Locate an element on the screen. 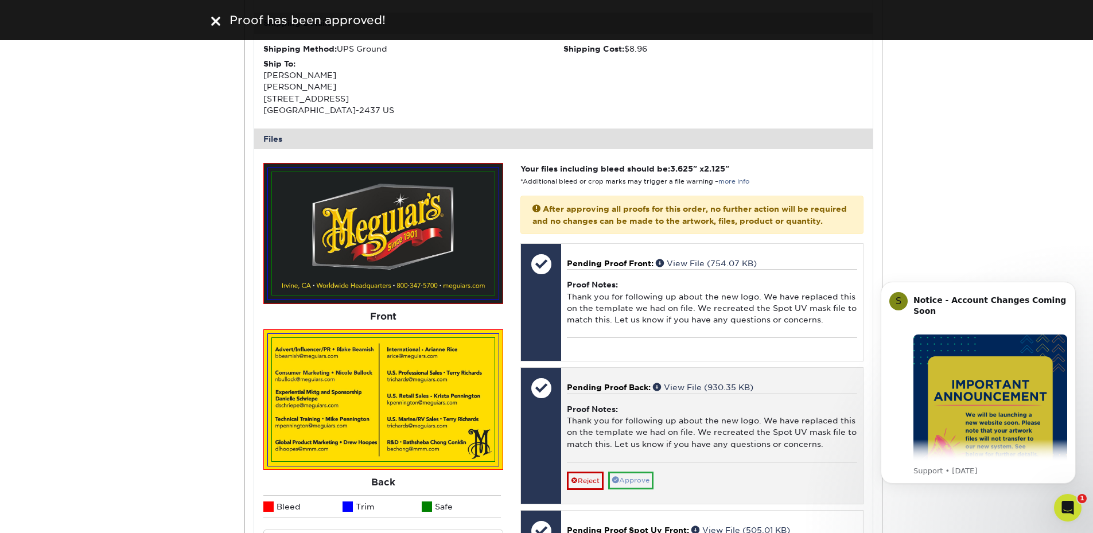 This screenshot has height=533, width=1093. a: Approve is located at coordinates (630, 480).